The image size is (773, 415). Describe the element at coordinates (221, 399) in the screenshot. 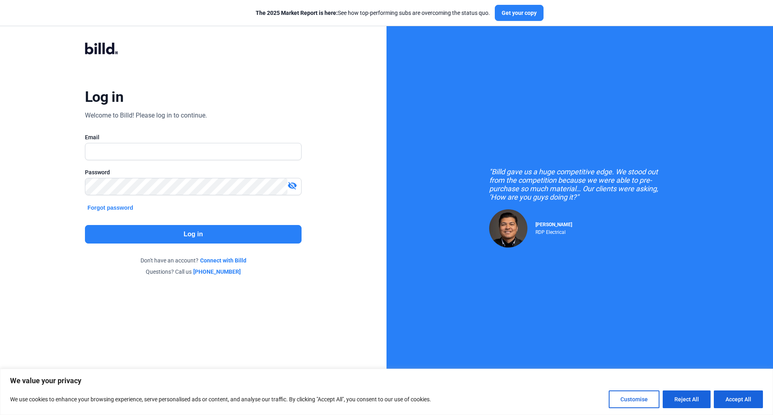

I see `p: We use cookies to enhance your browsing experience, serve personalised ads or content, and analys...` at that location.